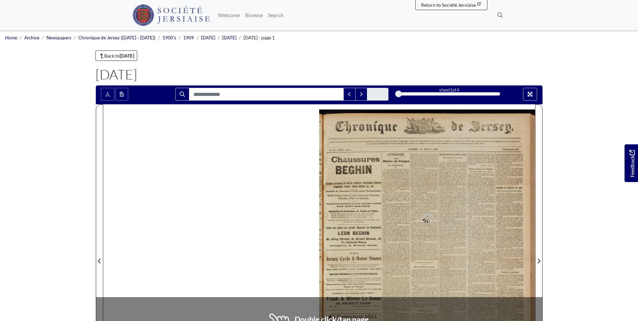  Describe the element at coordinates (254, 15) in the screenshot. I see `a: Browse` at that location.